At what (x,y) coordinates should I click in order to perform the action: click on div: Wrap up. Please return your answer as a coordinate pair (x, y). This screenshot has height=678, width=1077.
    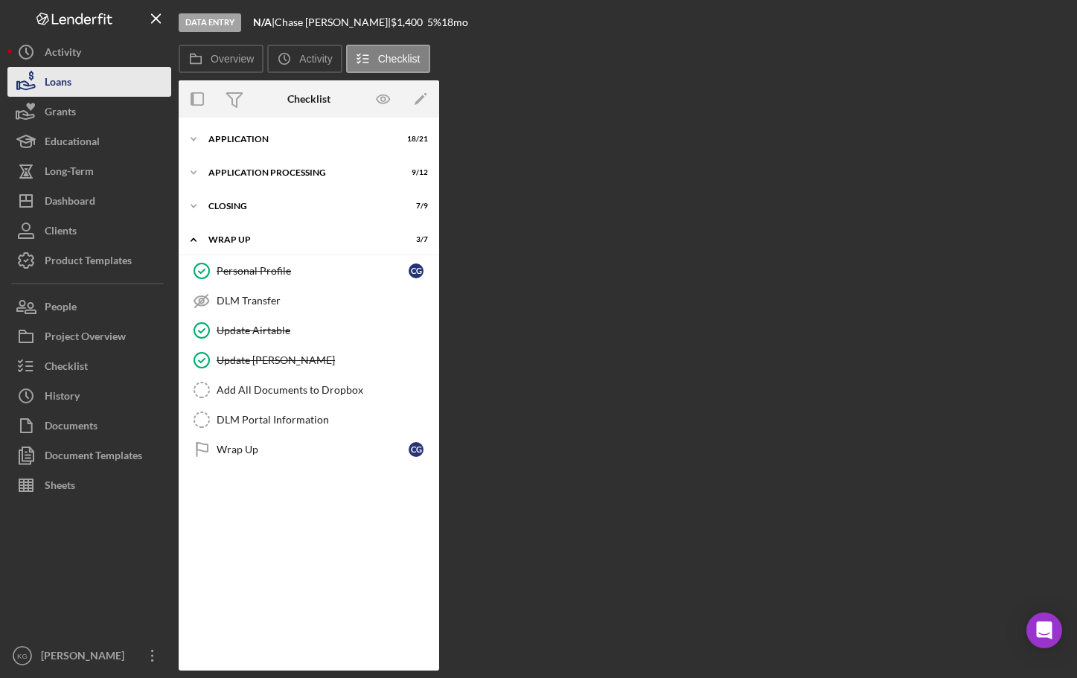
    Looking at the image, I should click on (299, 240).